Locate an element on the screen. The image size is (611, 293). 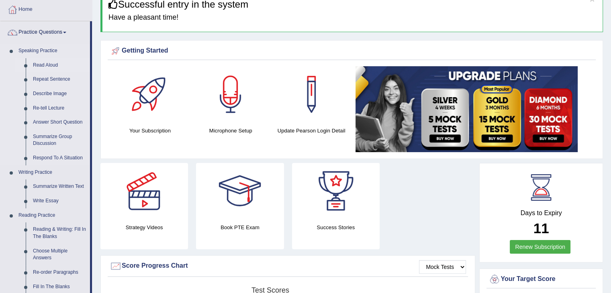
div: Score Progress Chart is located at coordinates (288, 266).